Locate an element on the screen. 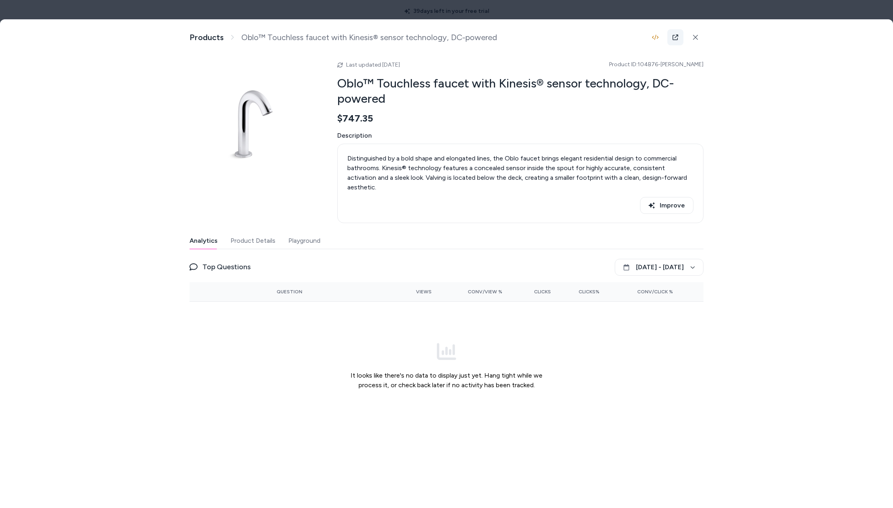 The height and width of the screenshot is (508, 893). span: Conv/View % is located at coordinates (485, 292).